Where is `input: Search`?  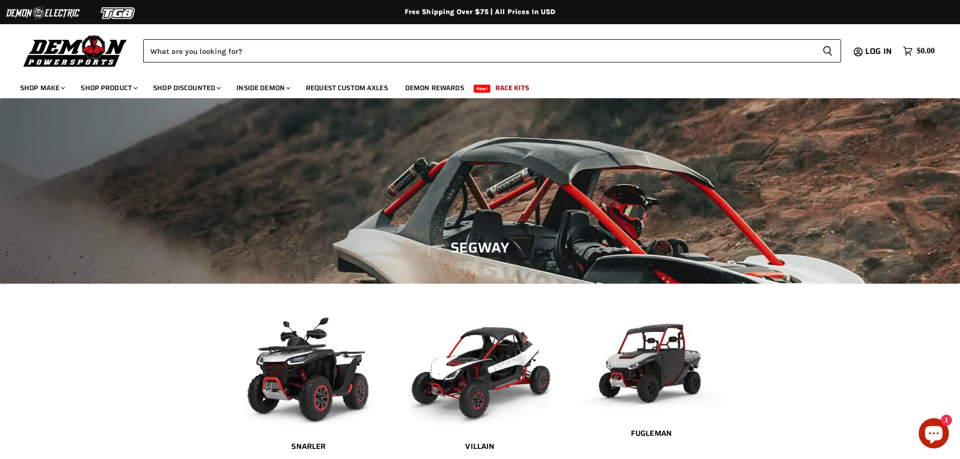 input: Search is located at coordinates (479, 51).